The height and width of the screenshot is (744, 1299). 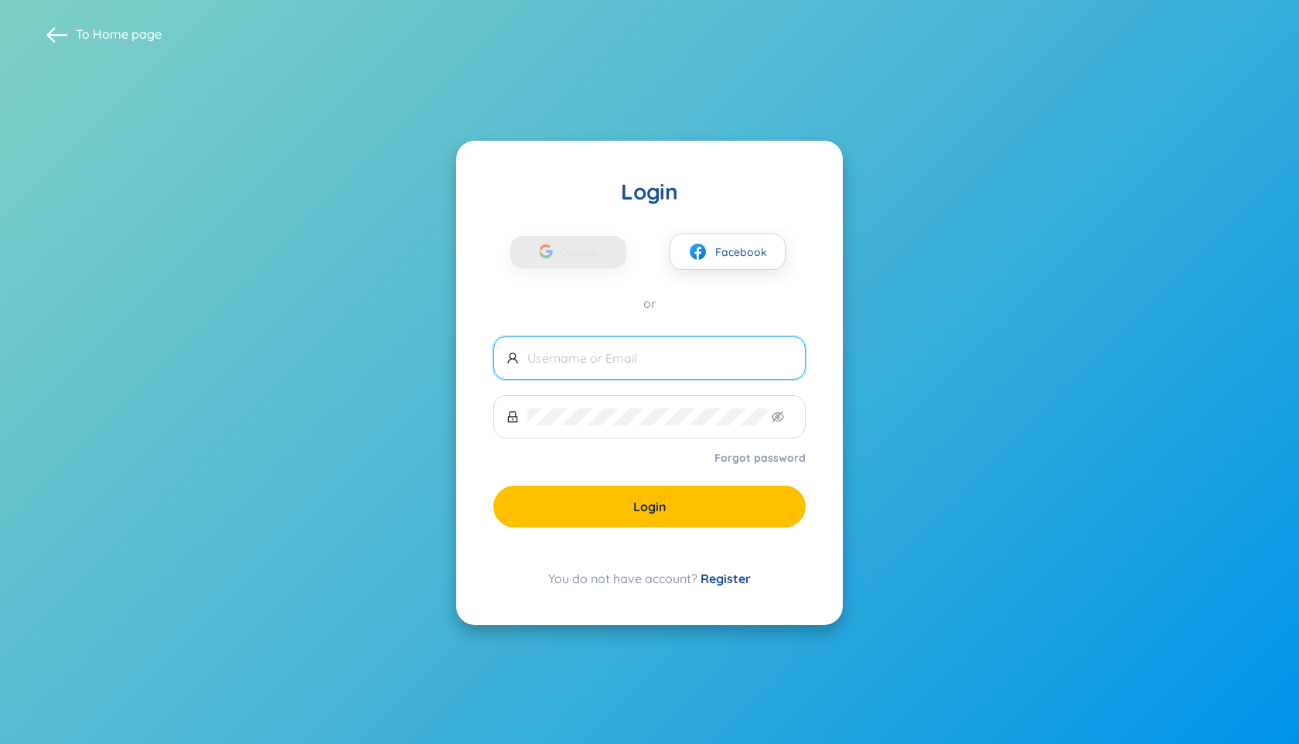 What do you see at coordinates (583, 252) in the screenshot?
I see `span: Google` at bounding box center [583, 252].